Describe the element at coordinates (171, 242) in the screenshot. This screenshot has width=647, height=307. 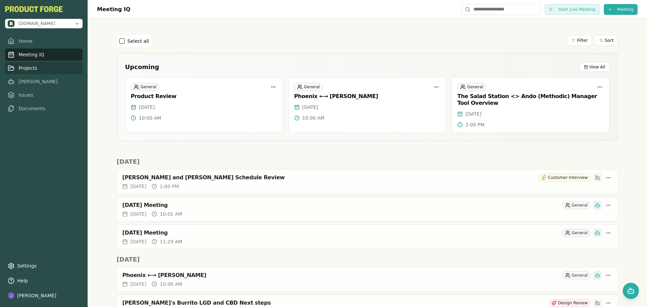
I see `span: 11:29 AM` at that location.